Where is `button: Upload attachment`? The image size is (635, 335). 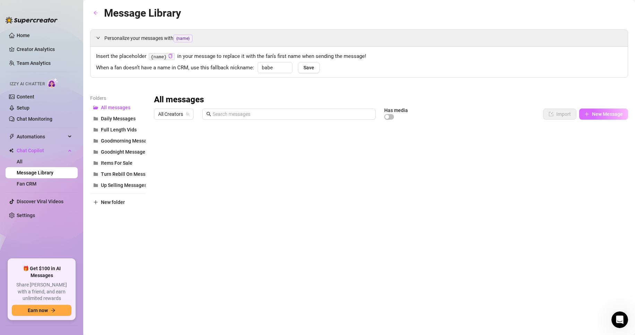 button: Upload attachment is located at coordinates (36, 230).